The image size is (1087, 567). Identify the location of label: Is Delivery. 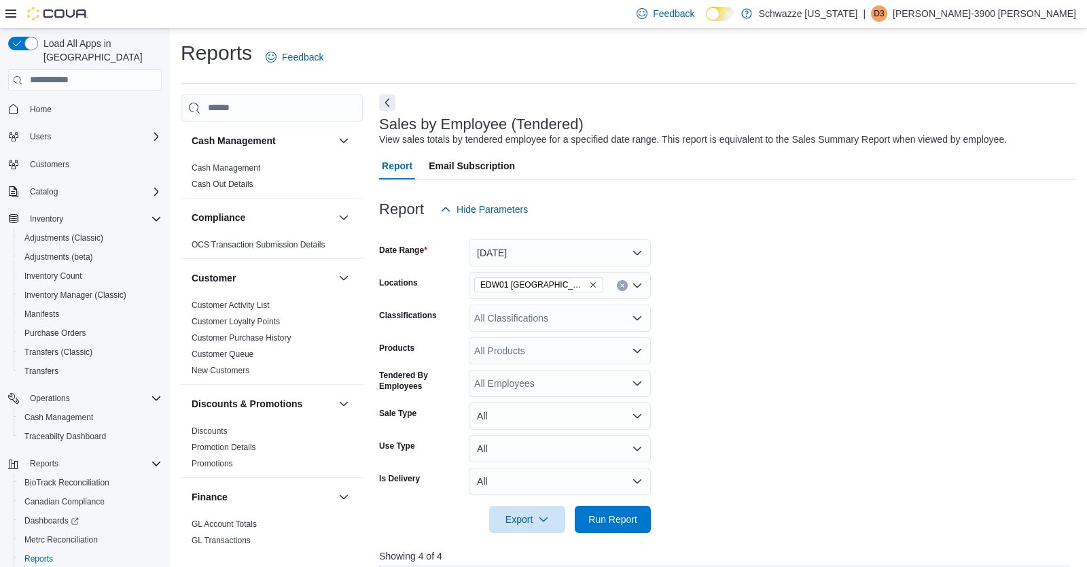
(399, 478).